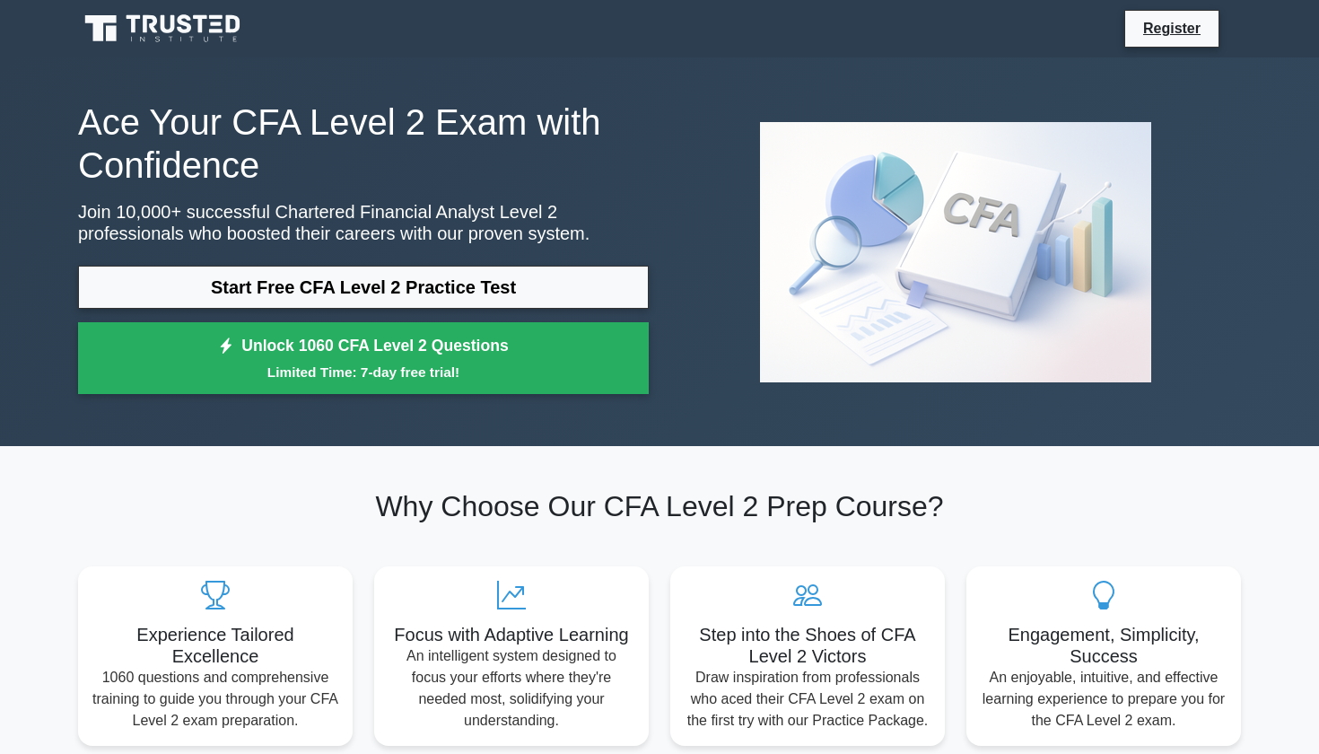 This screenshot has height=754, width=1319. Describe the element at coordinates (363, 371) in the screenshot. I see `small: Limited Time: 7-day free trial!` at that location.